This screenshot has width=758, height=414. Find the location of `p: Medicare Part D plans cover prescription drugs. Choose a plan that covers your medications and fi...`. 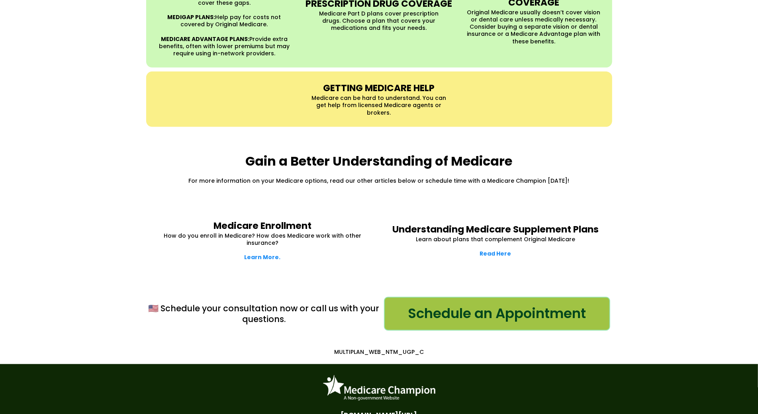

p: Medicare Part D plans cover prescription drugs. Choose a plan that covers your medications and fi... is located at coordinates (379, 21).